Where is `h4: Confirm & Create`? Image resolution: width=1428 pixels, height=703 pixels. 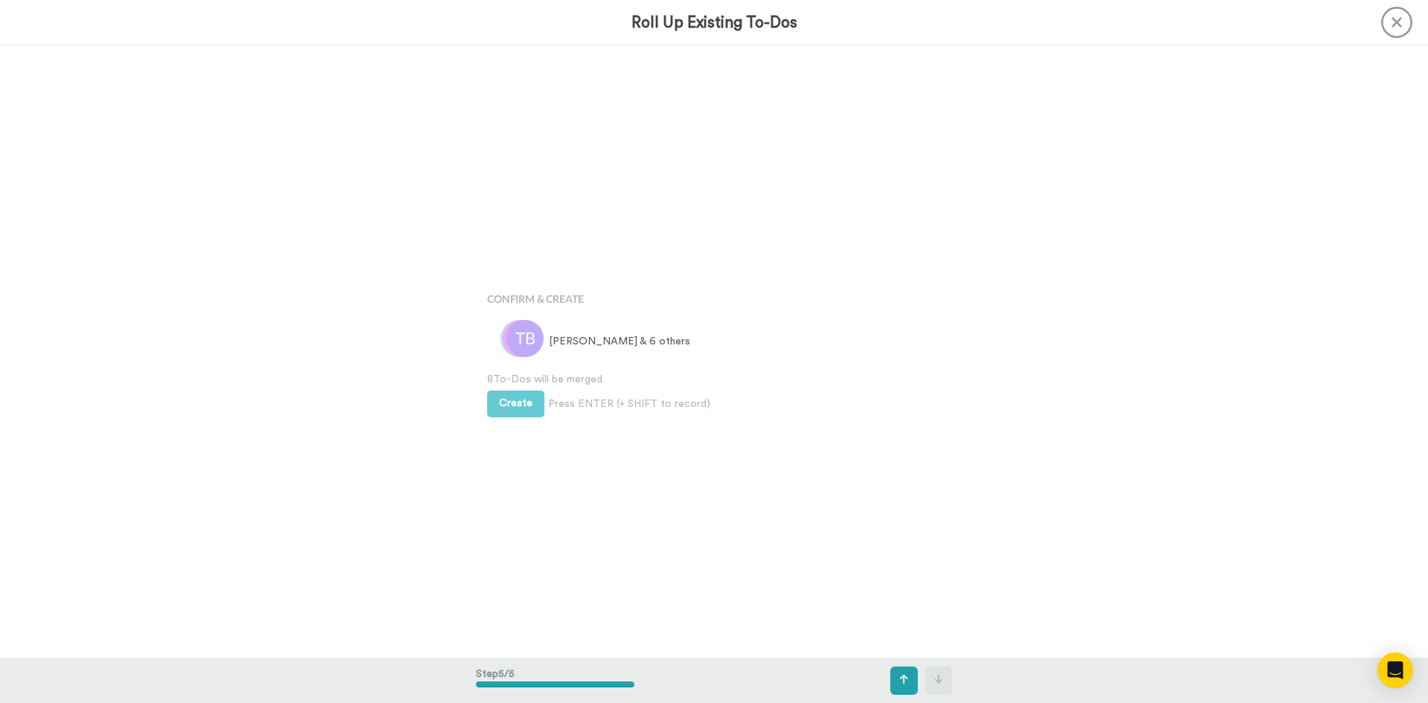 h4: Confirm & Create is located at coordinates (714, 298).